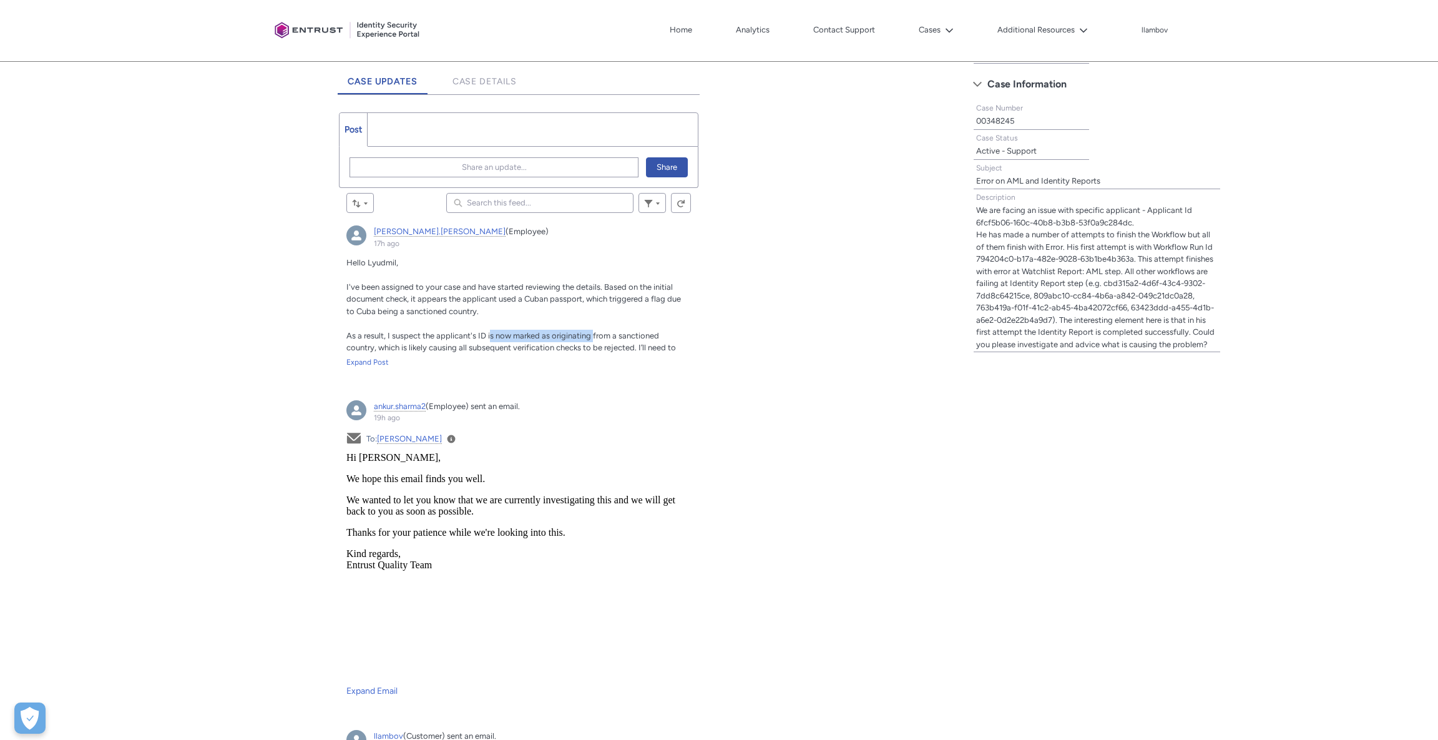 This screenshot has height=740, width=1438. Describe the element at coordinates (485, 81) in the screenshot. I see `span: Case Details` at that location.